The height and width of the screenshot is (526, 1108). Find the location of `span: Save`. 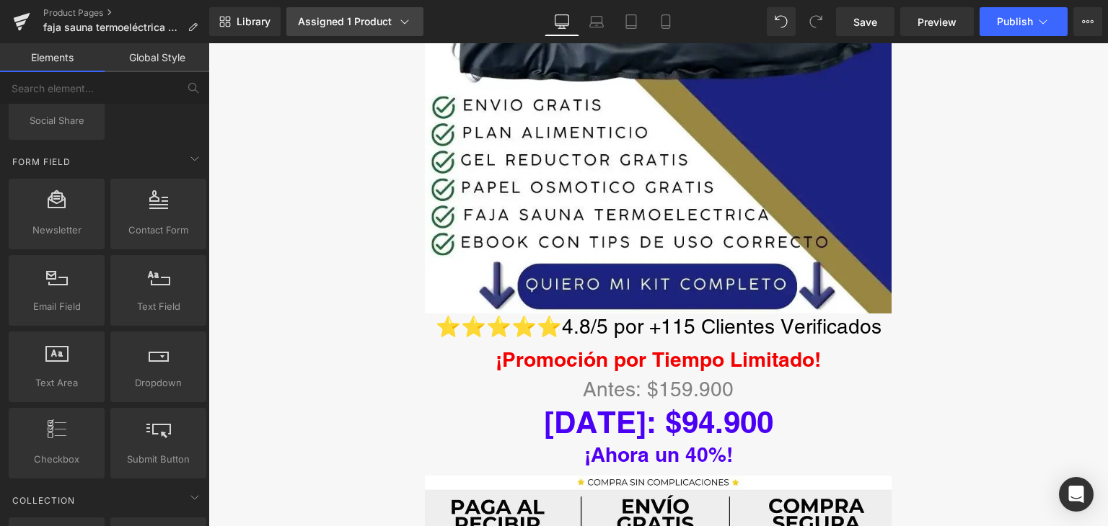

span: Save is located at coordinates (865, 22).